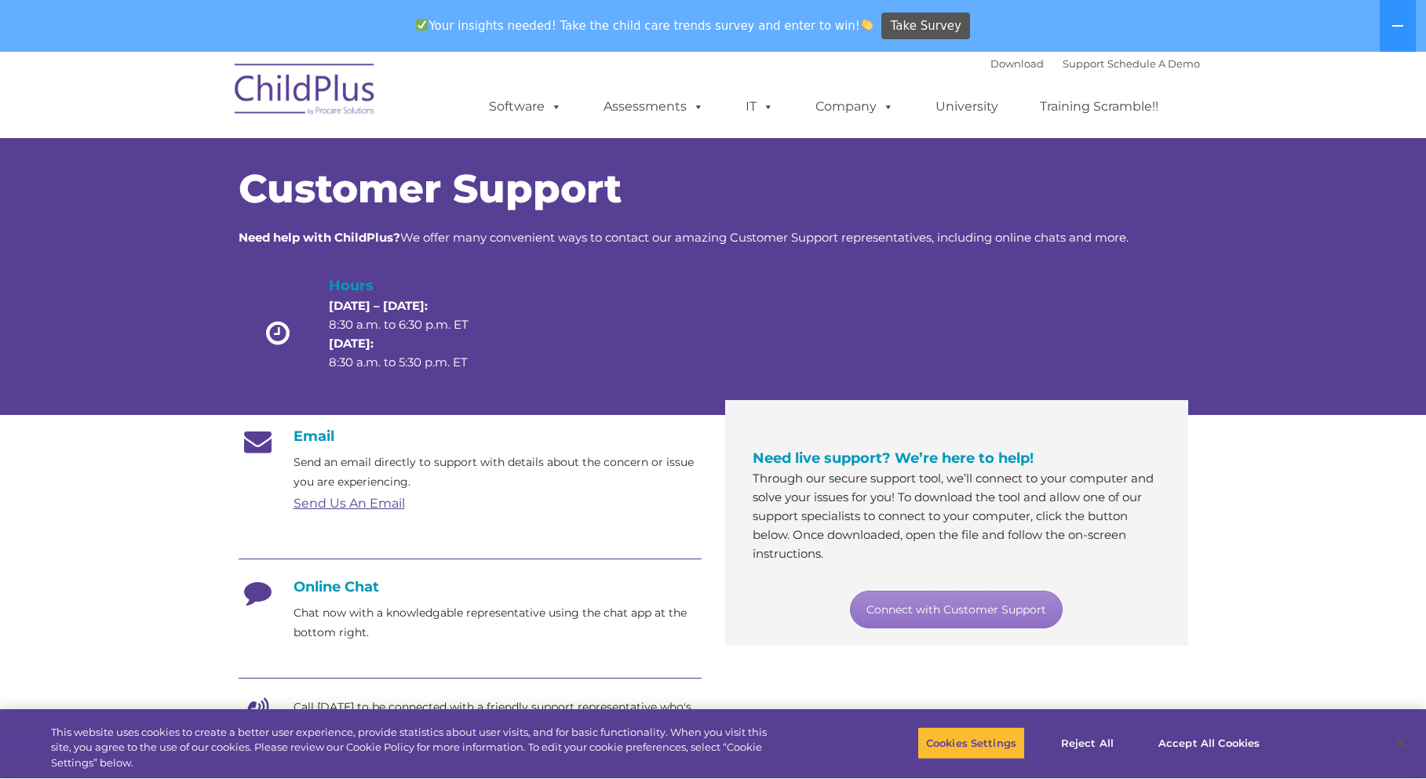 The width and height of the screenshot is (1426, 779). Describe the element at coordinates (684, 237) in the screenshot. I see `span: We offer many convenient ways to contact our amazing Customer Support representatives, including ...` at that location.